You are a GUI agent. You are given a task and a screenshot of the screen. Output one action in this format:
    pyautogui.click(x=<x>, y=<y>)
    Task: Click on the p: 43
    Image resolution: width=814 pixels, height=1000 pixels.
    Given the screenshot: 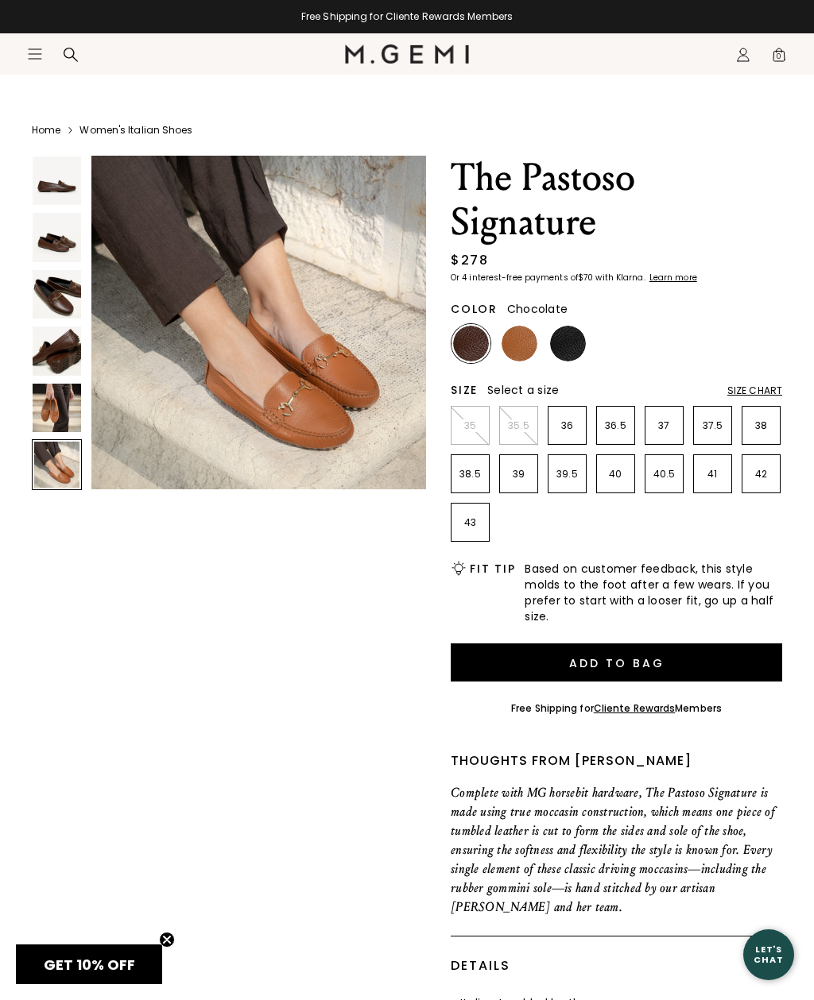 What is the action you would take?
    pyautogui.click(x=470, y=523)
    